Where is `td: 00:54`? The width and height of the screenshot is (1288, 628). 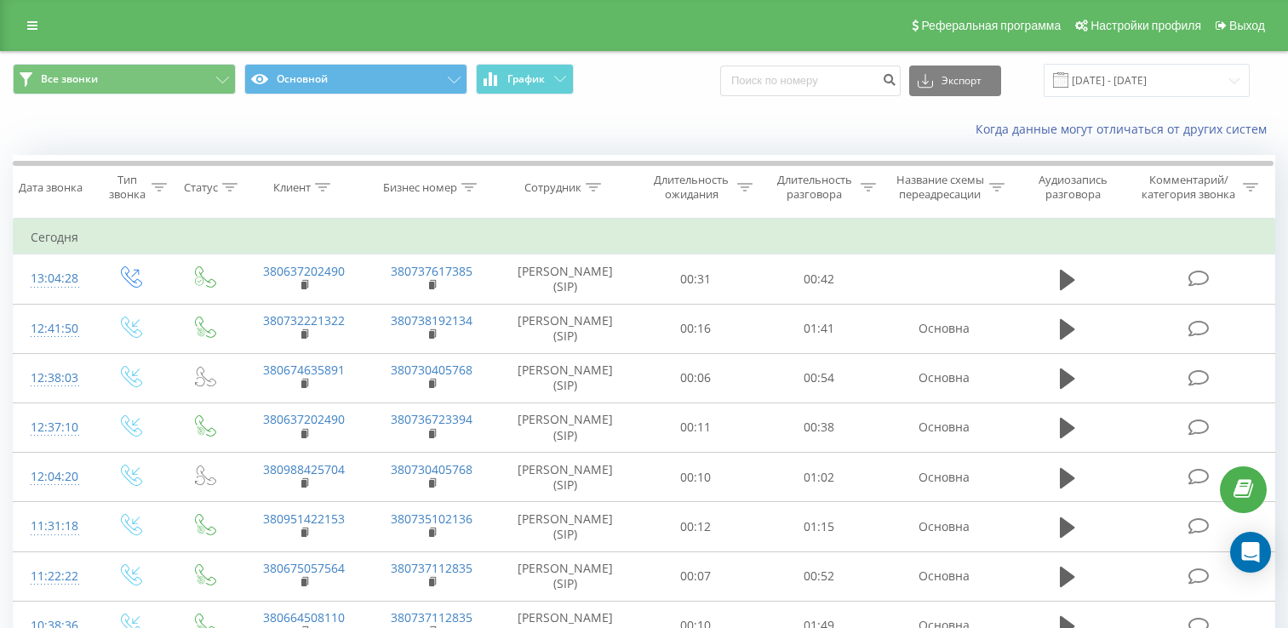
td: 00:54 is located at coordinates (818, 378).